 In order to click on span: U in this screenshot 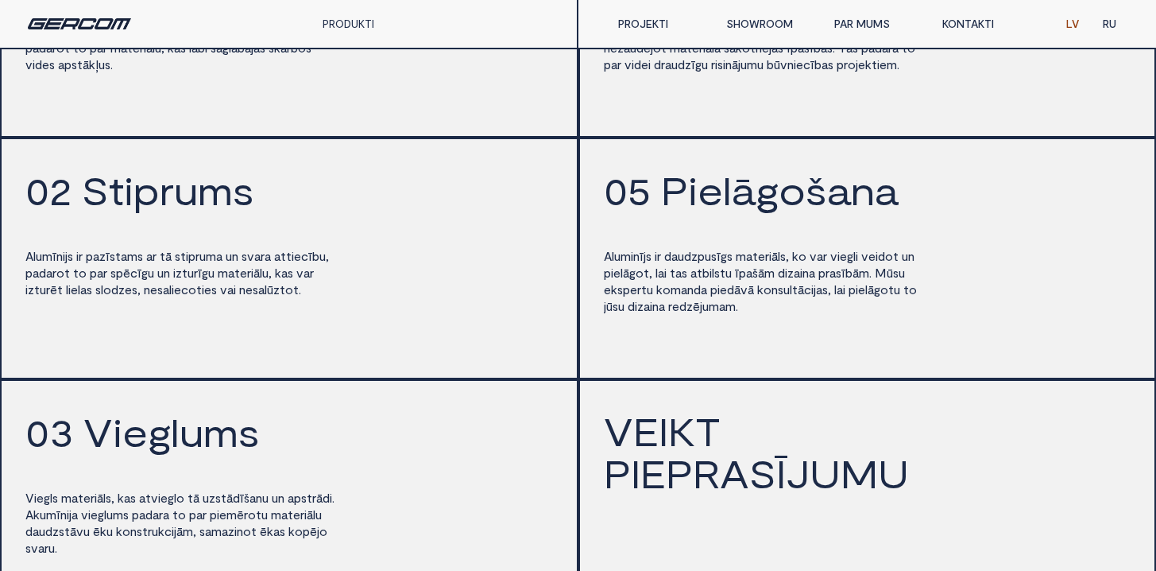, I will do `click(825, 473)`.